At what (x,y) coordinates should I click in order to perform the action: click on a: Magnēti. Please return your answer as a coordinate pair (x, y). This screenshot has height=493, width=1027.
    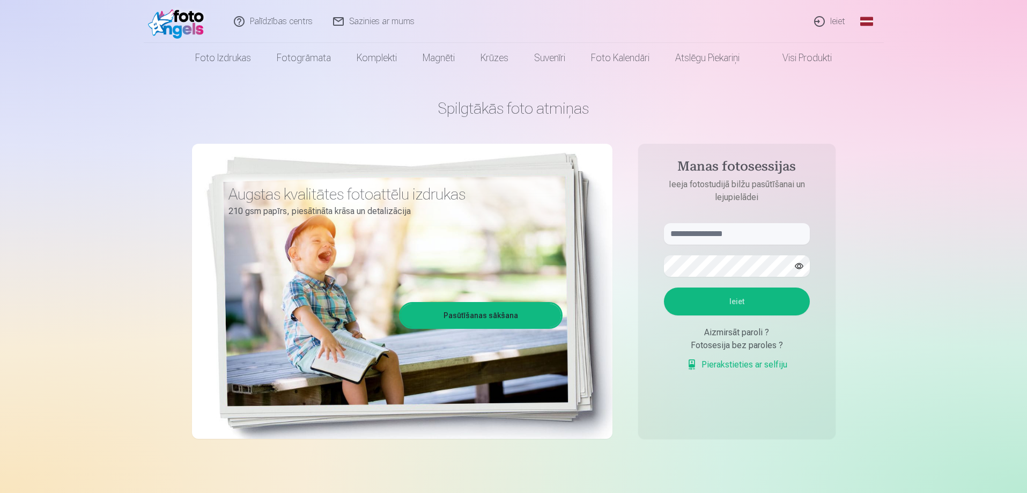
    Looking at the image, I should click on (439, 58).